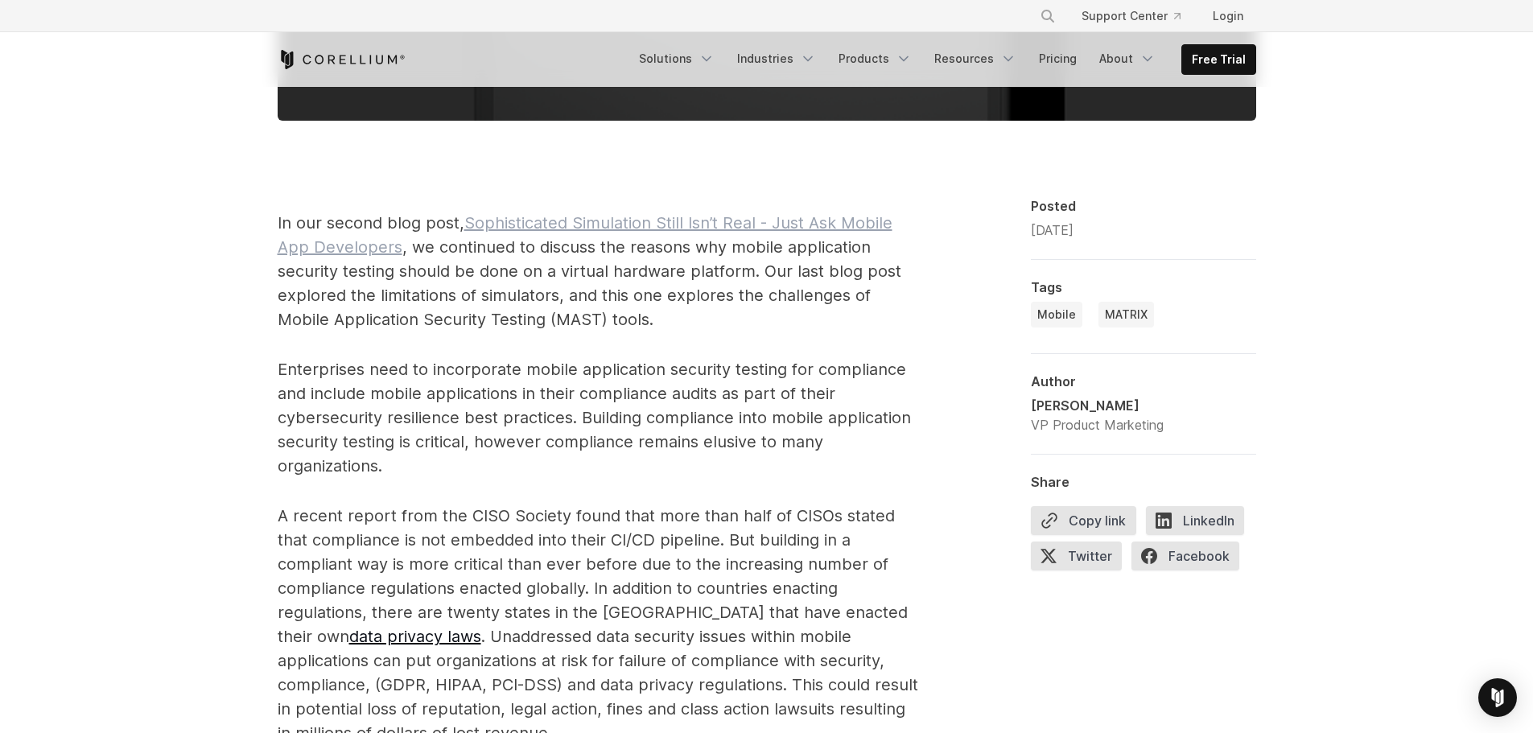 This screenshot has height=733, width=1533. Describe the element at coordinates (1185, 556) in the screenshot. I see `span: Facebook` at that location.